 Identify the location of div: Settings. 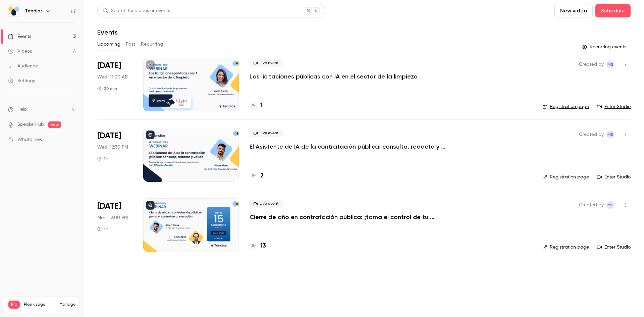
(21, 81).